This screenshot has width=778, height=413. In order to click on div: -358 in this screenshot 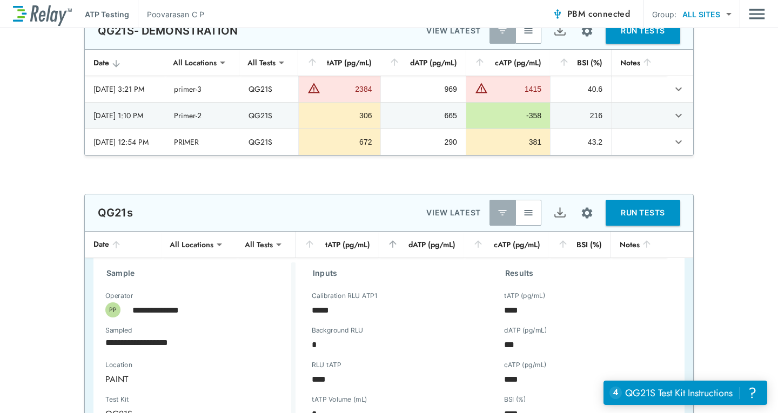, I will do `click(508, 116)`.